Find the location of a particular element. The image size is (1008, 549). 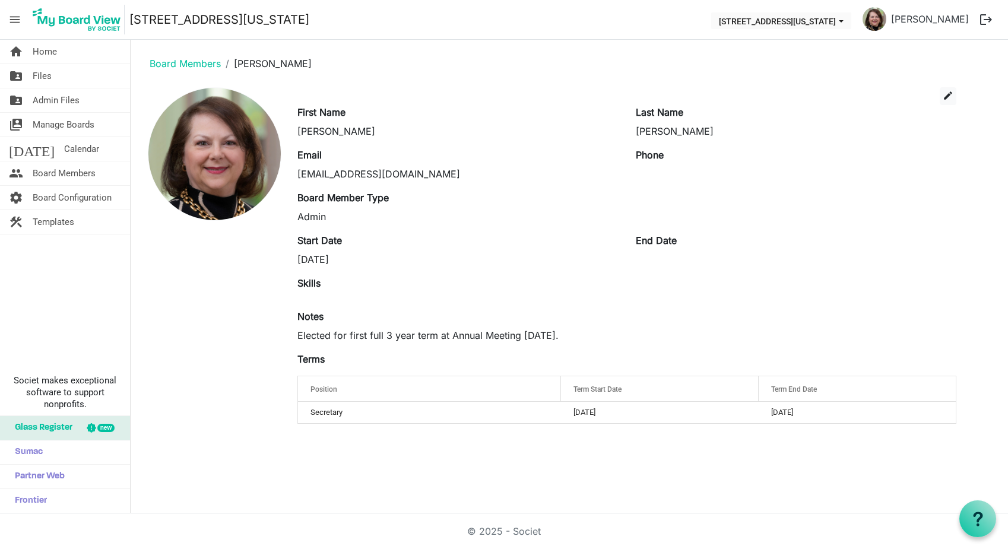

span: menu is located at coordinates (15, 20).